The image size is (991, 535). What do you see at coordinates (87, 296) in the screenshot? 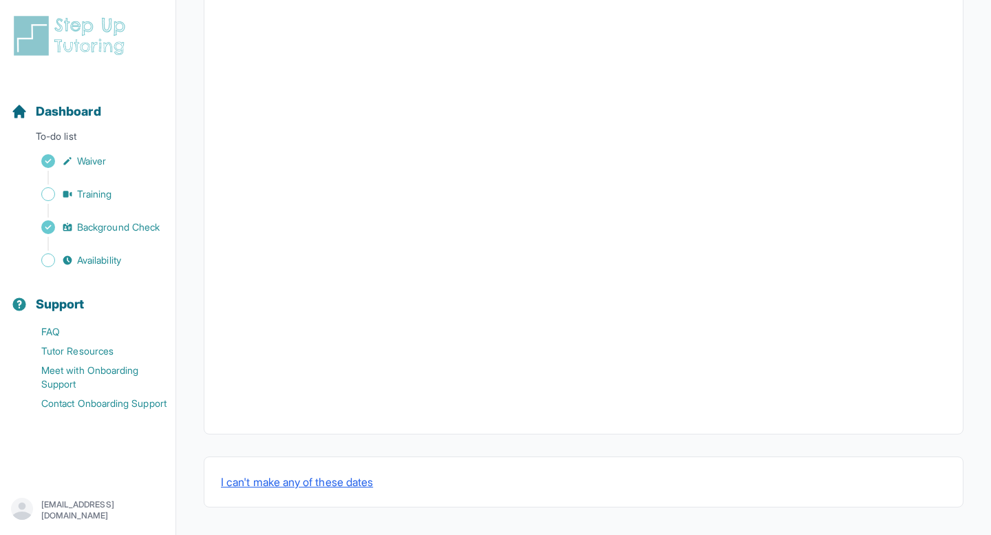
I see `button: Support` at bounding box center [87, 296].